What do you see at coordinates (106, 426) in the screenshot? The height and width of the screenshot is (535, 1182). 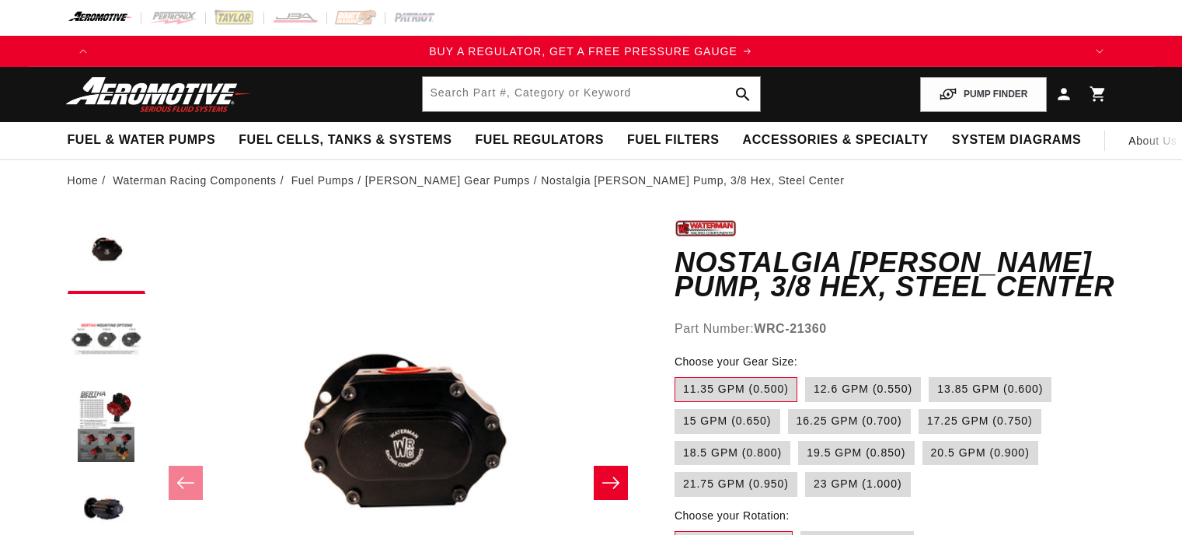 I see `button: Load image 3 in gallery view` at bounding box center [106, 426].